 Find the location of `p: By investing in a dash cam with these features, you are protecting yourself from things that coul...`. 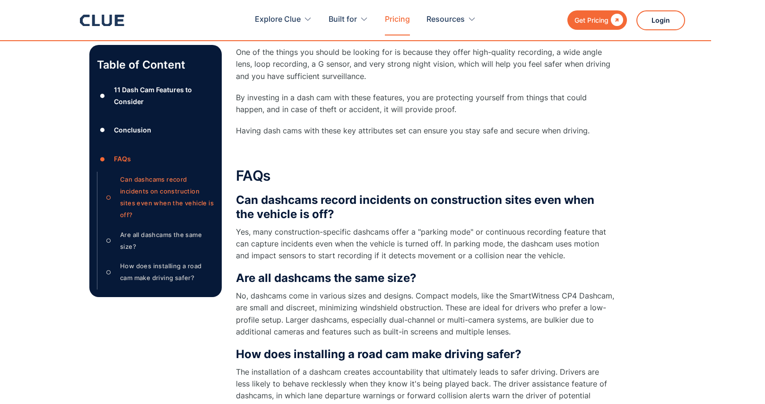

p: By investing in a dash cam with these features, you are protecting yourself from things that coul... is located at coordinates (425, 104).